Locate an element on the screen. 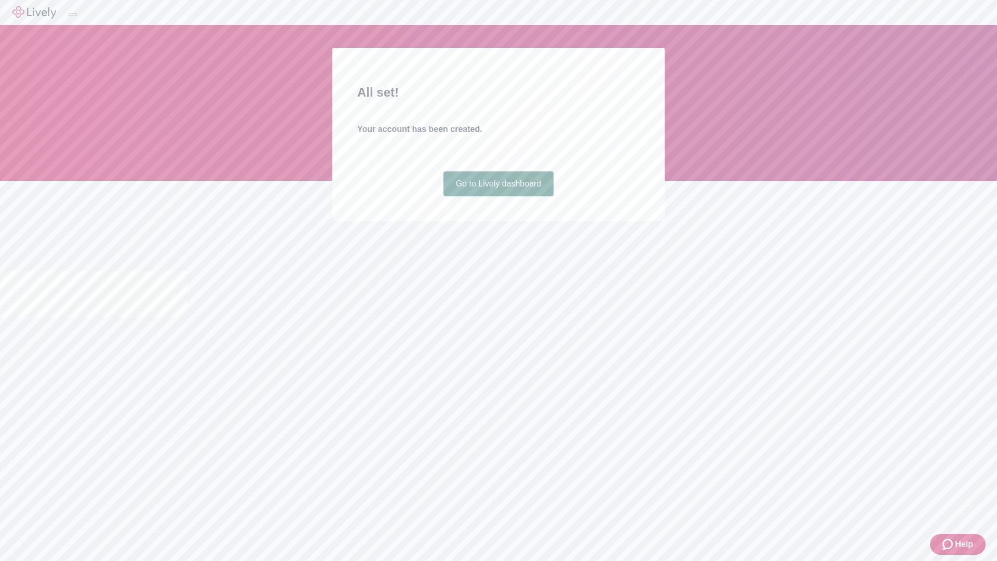  a: Go to Lively dashboard is located at coordinates (499, 184).